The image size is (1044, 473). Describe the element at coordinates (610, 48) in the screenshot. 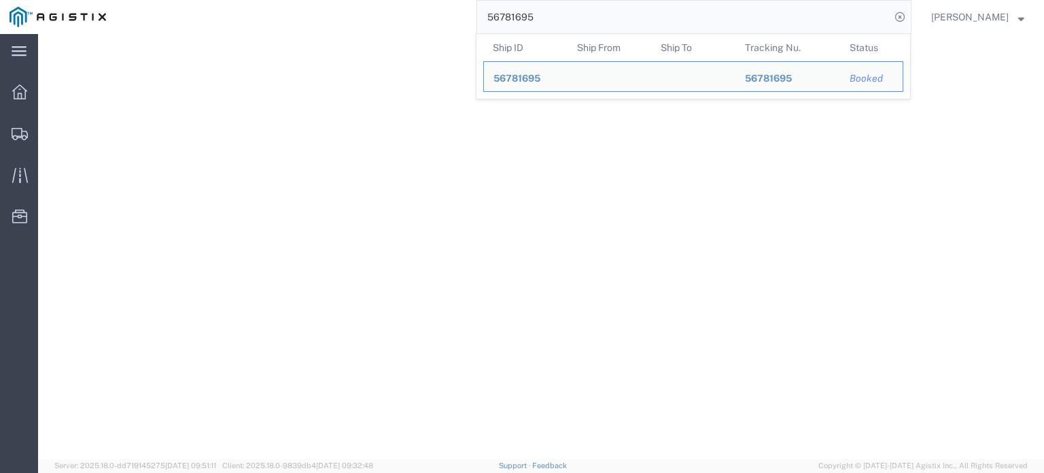

I see `th: Ship From` at that location.